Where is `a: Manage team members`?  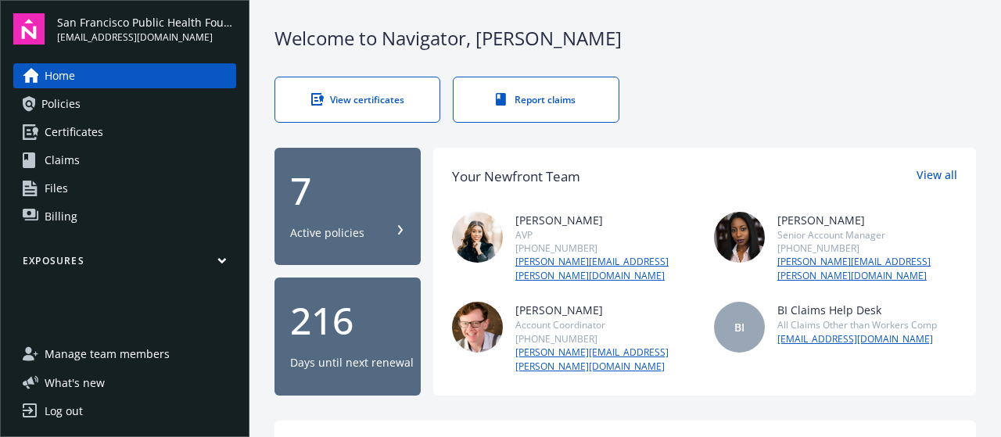
a: Manage team members is located at coordinates (124, 354).